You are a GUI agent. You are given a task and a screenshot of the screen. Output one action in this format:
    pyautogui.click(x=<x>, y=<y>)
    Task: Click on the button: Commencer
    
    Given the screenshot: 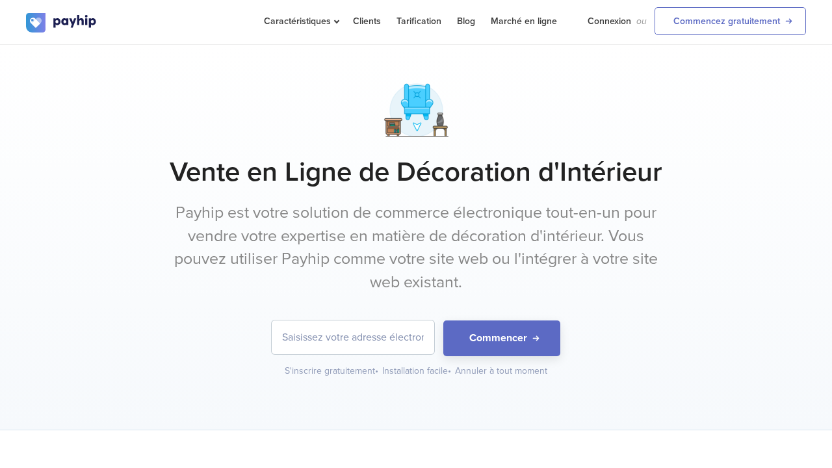 What is the action you would take?
    pyautogui.click(x=502, y=338)
    